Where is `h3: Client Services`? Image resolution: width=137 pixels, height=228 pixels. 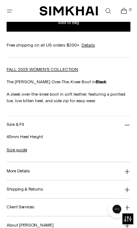 h3: Client Services is located at coordinates (20, 207).